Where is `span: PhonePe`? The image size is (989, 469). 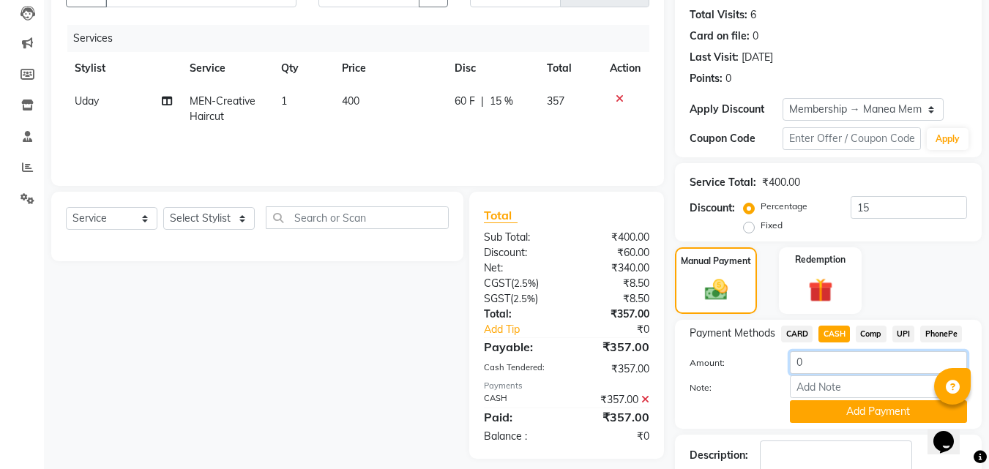 span: PhonePe is located at coordinates (941, 334).